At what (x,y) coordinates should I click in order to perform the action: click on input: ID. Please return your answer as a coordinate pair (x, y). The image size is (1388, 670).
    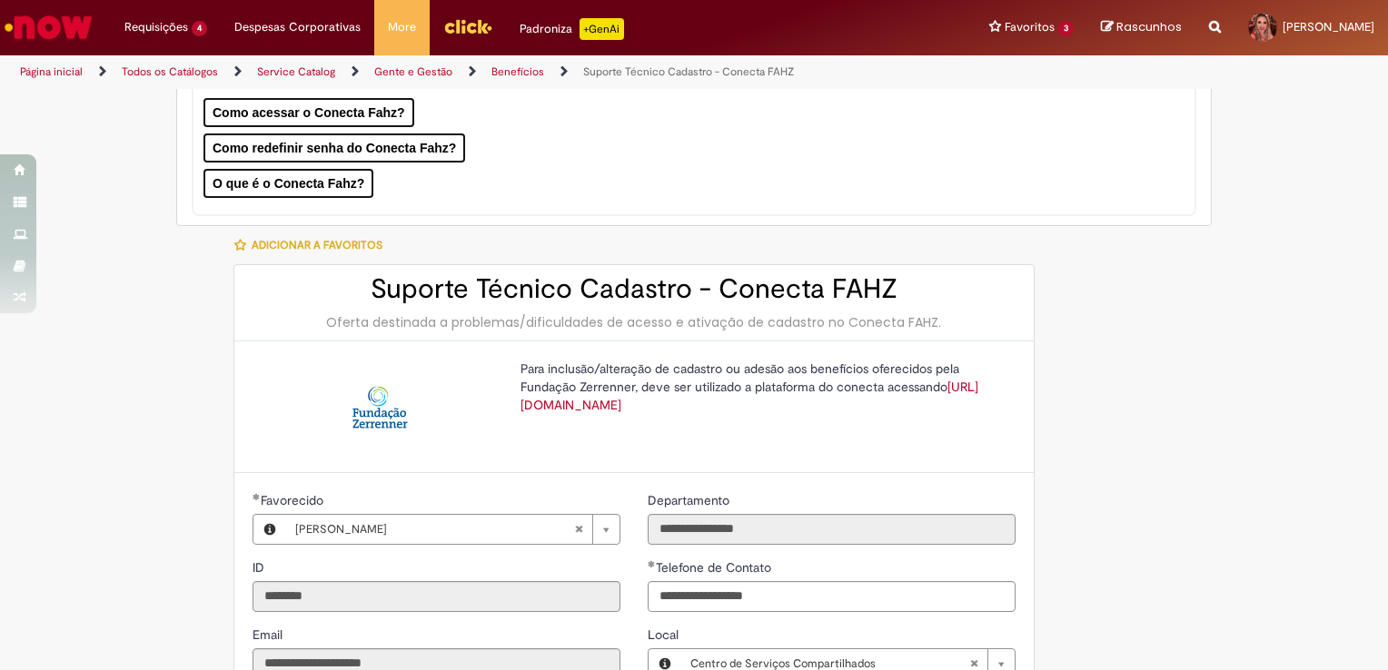
    Looking at the image, I should click on (436, 597).